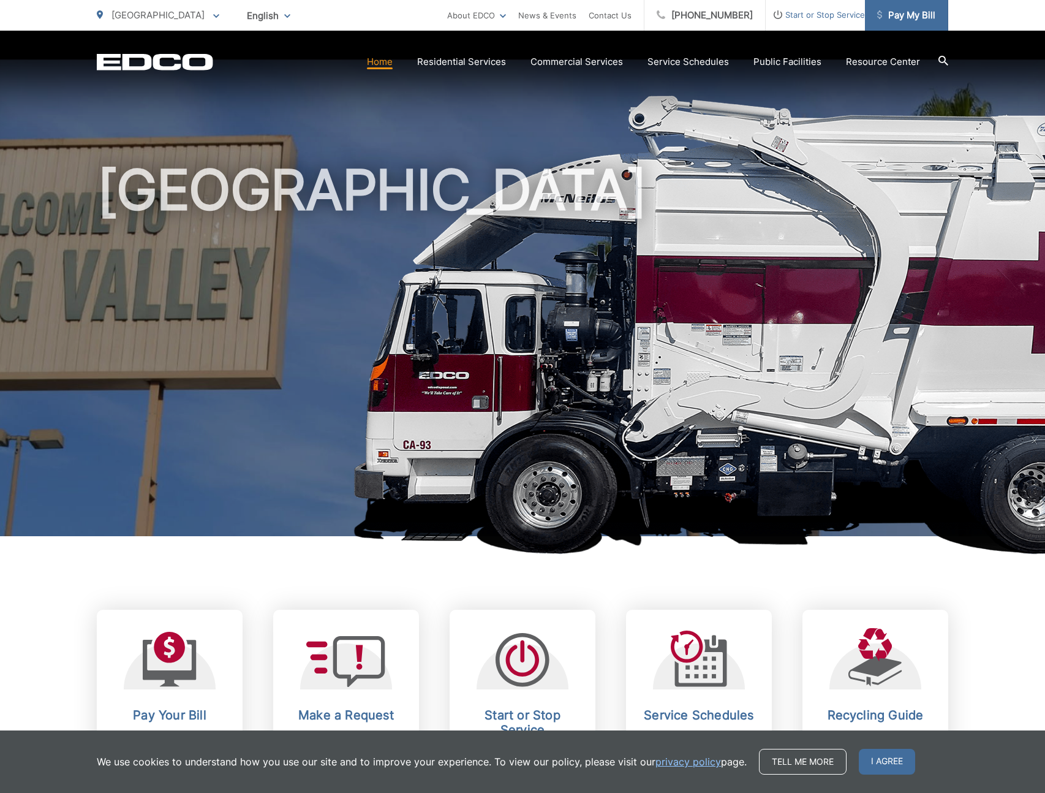 Image resolution: width=1045 pixels, height=793 pixels. I want to click on span: Pay My Bill, so click(906, 15).